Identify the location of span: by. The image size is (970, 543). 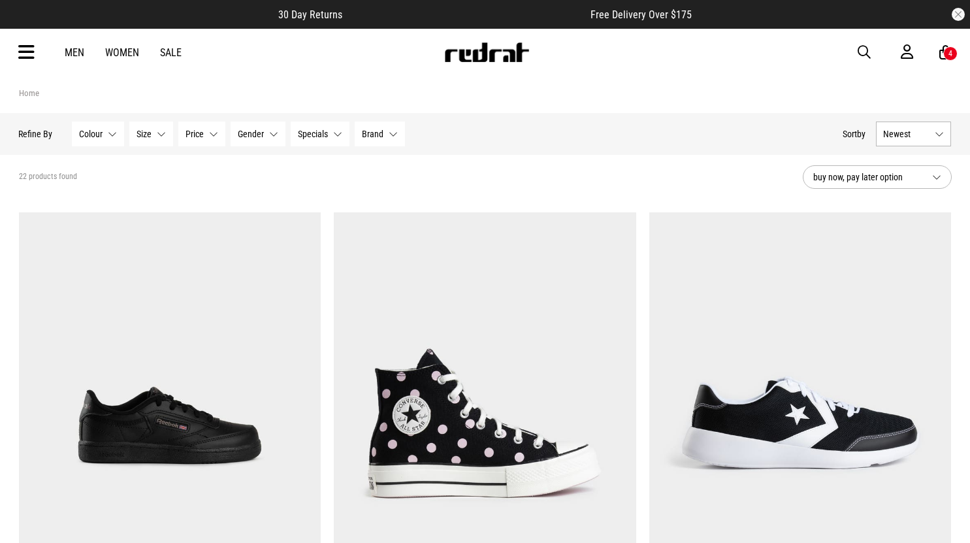
(861, 134).